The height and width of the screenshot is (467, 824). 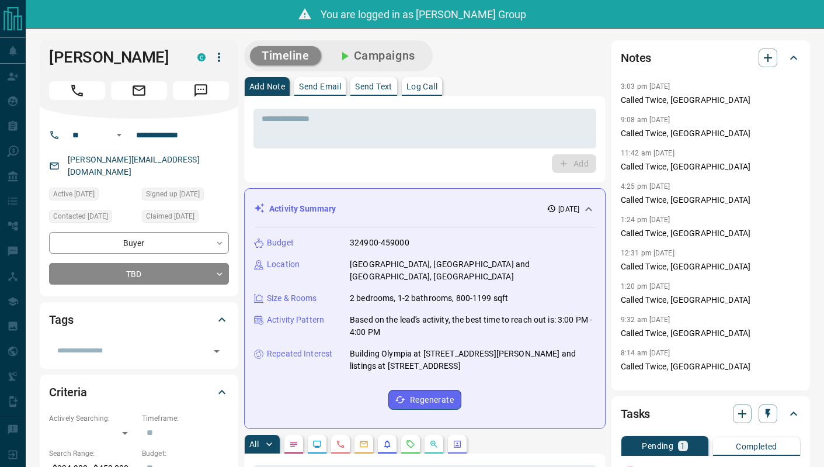 I want to click on svg: Listing Alerts, so click(x=387, y=444).